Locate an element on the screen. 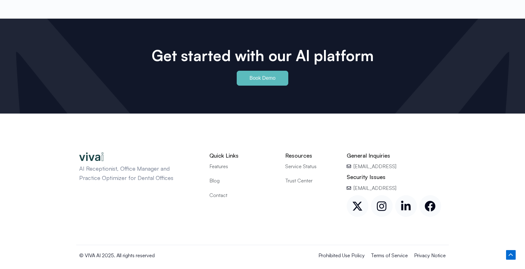 The width and height of the screenshot is (525, 269). a: Blog is located at coordinates (242, 181).